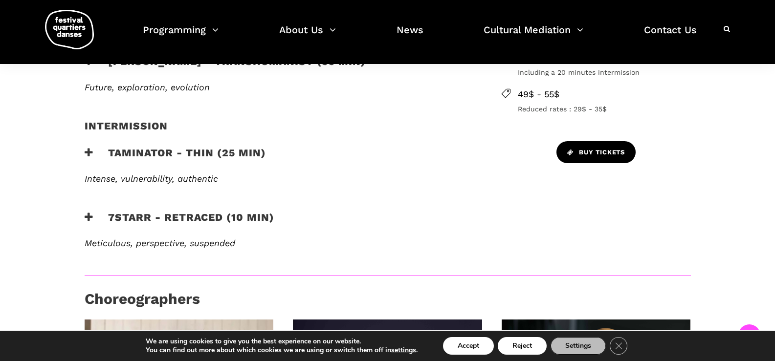 The width and height of the screenshot is (775, 361). I want to click on p: We are using cookies to give you the best experience on our website., so click(282, 342).